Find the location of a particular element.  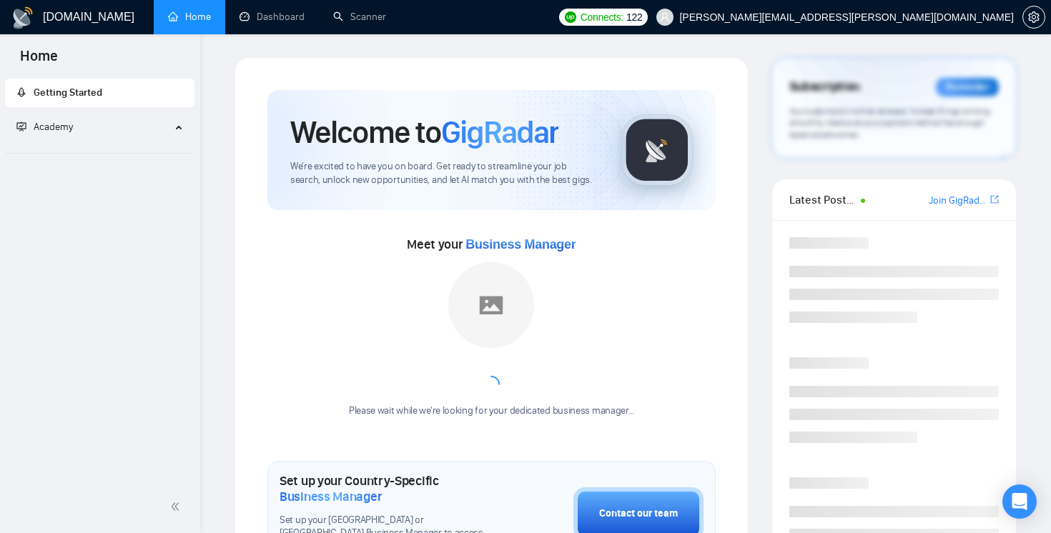

span: Connects: is located at coordinates (602, 17).